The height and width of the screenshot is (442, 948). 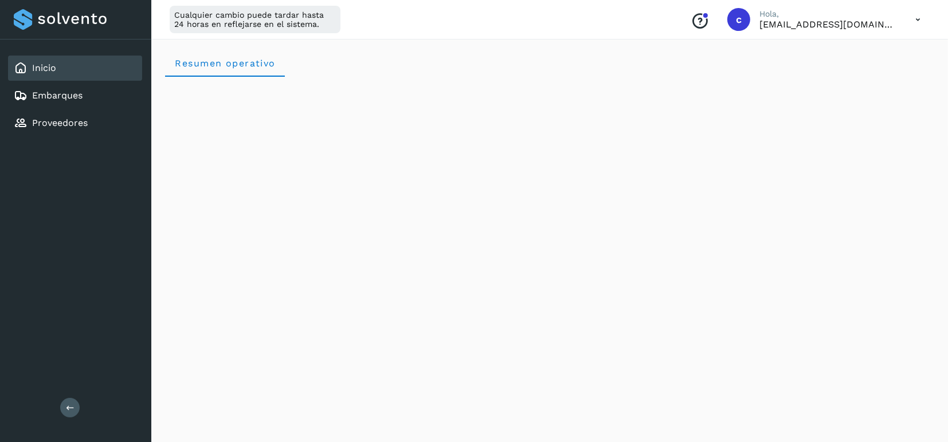 I want to click on div: Inicio, so click(x=75, y=68).